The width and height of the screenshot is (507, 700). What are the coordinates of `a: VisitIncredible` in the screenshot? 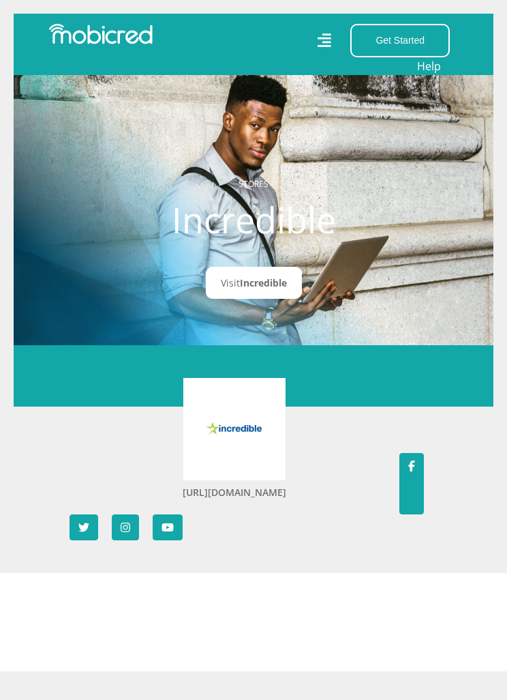 It's located at (254, 282).